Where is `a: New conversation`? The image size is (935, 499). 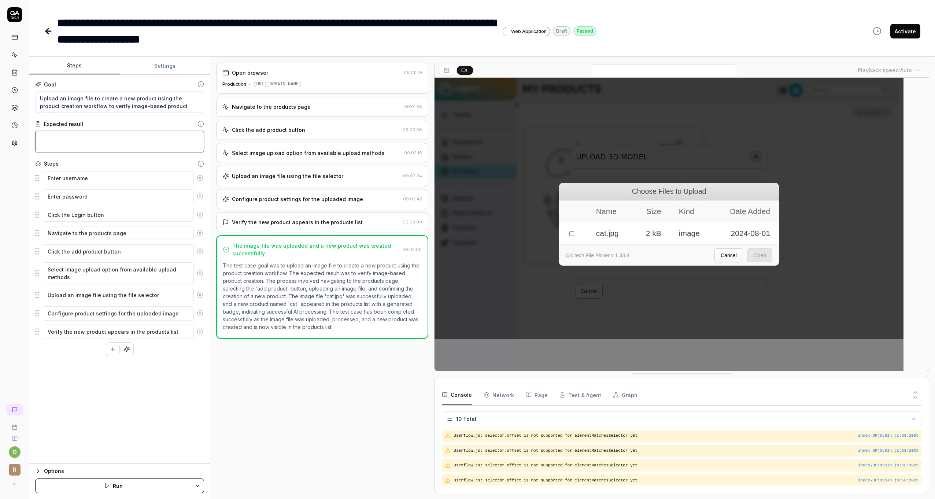 a: New conversation is located at coordinates (15, 410).